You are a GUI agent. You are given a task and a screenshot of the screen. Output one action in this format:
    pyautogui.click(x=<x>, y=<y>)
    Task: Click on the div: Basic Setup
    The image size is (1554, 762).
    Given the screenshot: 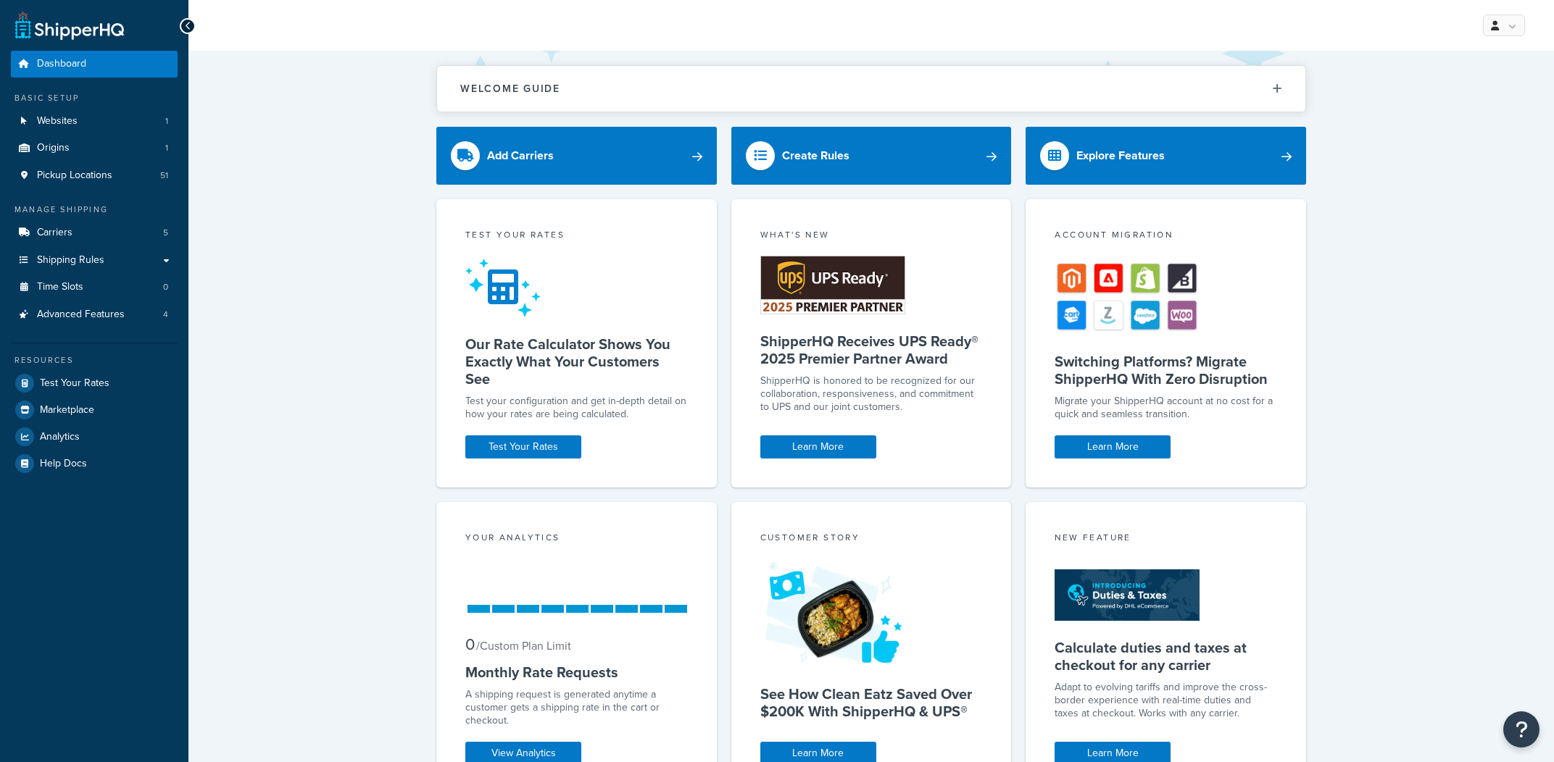 What is the action you would take?
    pyautogui.click(x=94, y=98)
    